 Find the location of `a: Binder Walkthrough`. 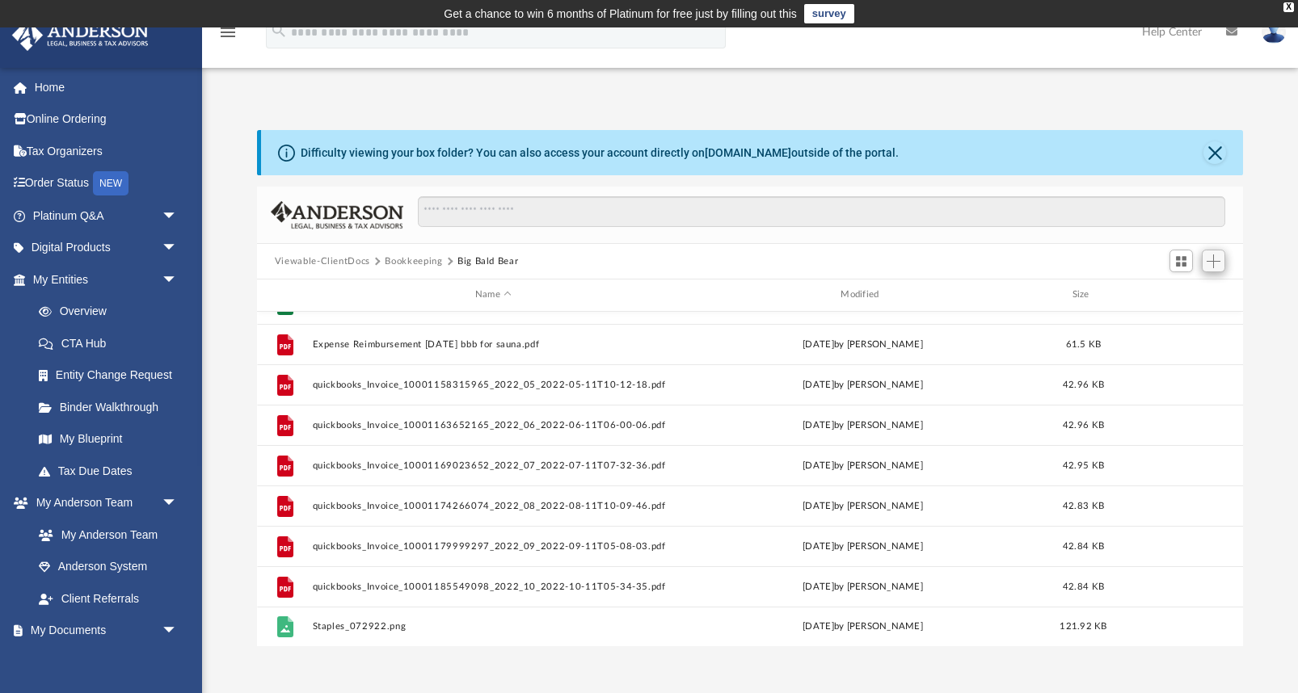

a: Binder Walkthrough is located at coordinates (112, 407).